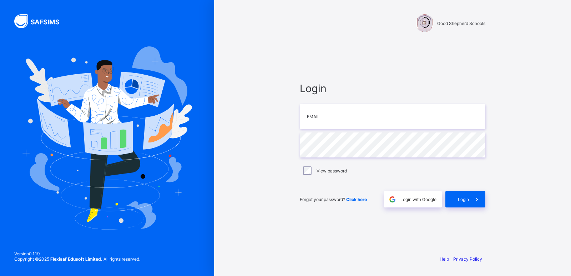 This screenshot has height=276, width=571. I want to click on a: Help, so click(445, 259).